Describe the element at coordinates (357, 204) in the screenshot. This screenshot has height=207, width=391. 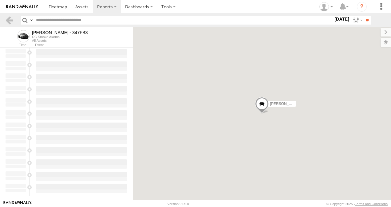
I see `div: © Copyright 2025 -` at that location.